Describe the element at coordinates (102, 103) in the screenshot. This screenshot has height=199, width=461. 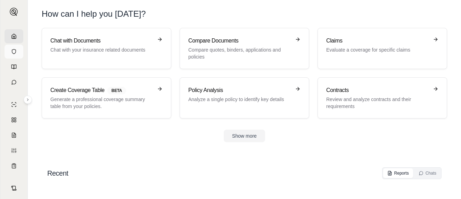
I see `p: Generate a professional coverage summary table from your policies.` at that location.